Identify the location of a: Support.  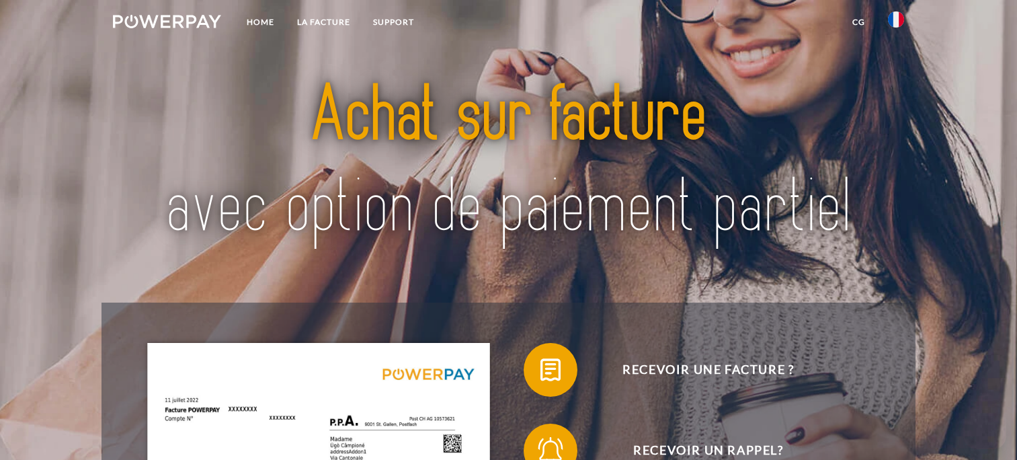
(393, 22).